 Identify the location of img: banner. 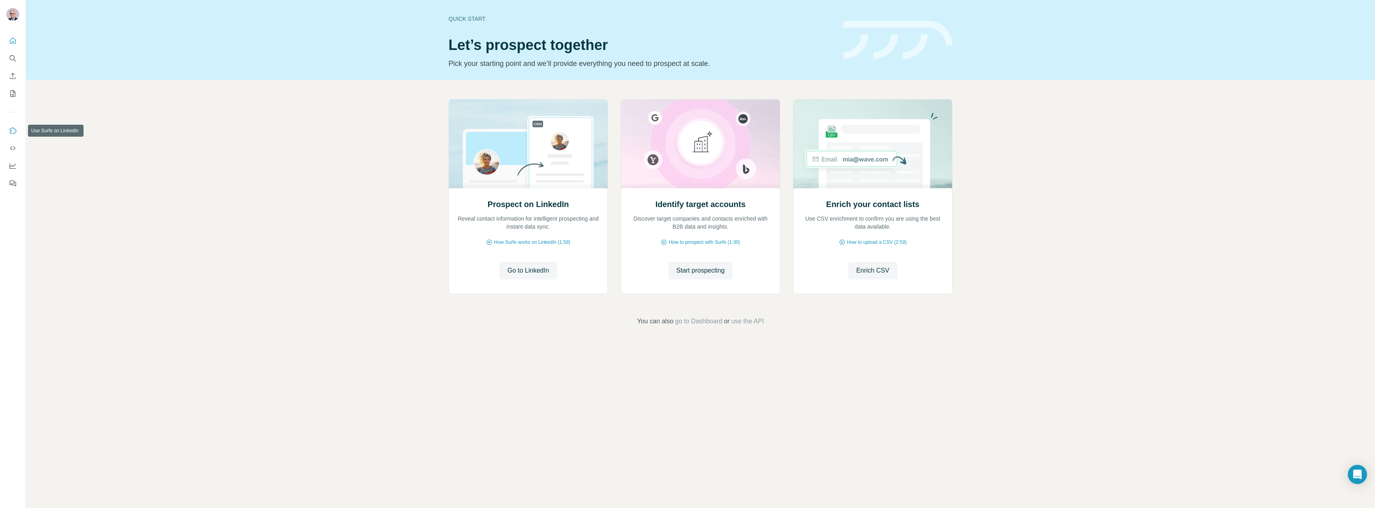
(898, 40).